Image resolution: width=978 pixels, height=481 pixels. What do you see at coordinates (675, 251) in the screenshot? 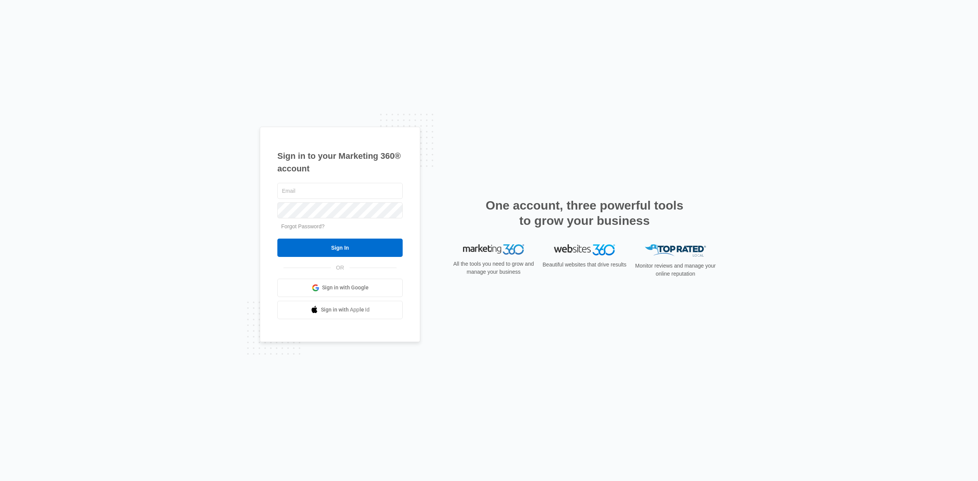
I see `img: Top Rated Local` at bounding box center [675, 251].